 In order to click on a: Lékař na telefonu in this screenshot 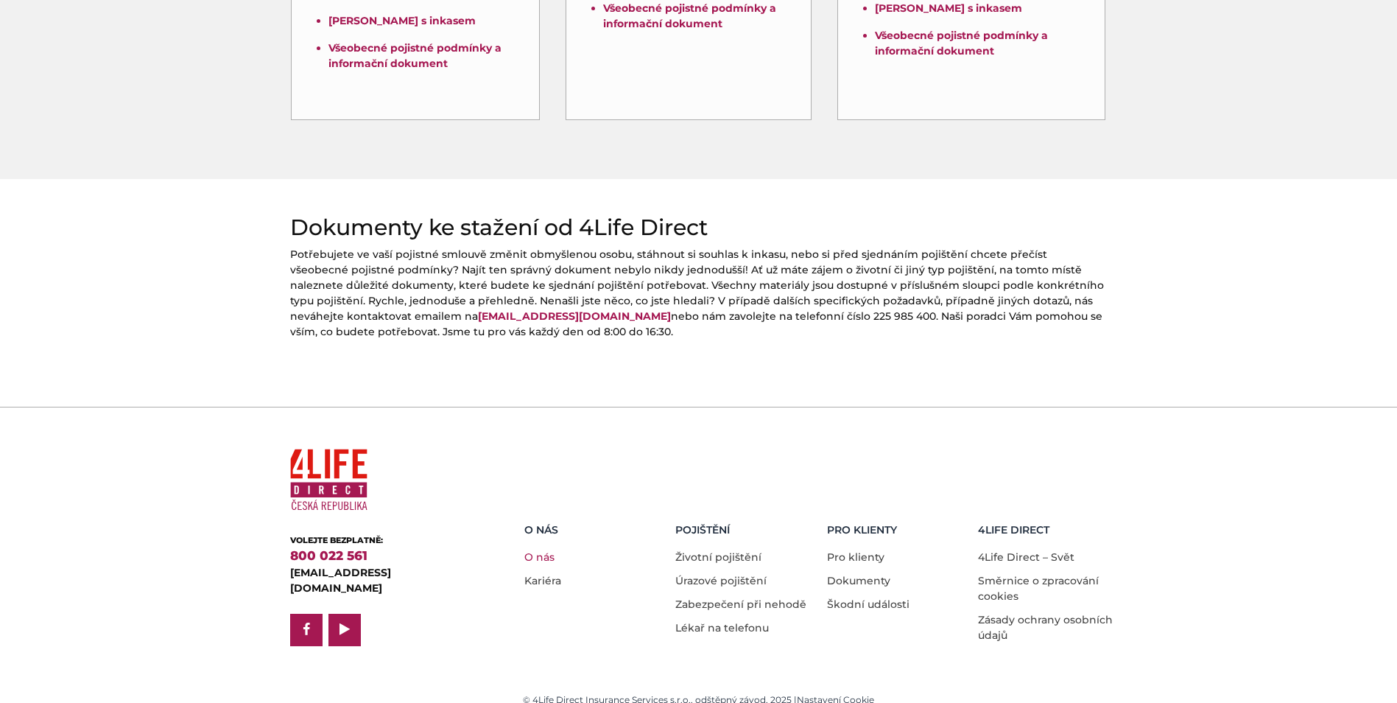, I will do `click(722, 628)`.